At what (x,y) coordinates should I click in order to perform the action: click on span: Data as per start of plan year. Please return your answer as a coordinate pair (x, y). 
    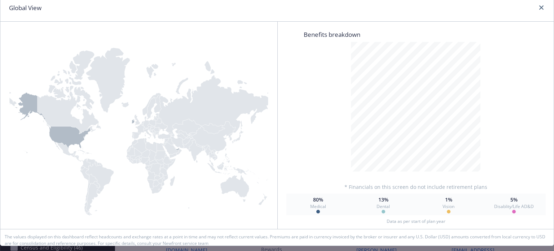
    Looking at the image, I should click on (416, 221).